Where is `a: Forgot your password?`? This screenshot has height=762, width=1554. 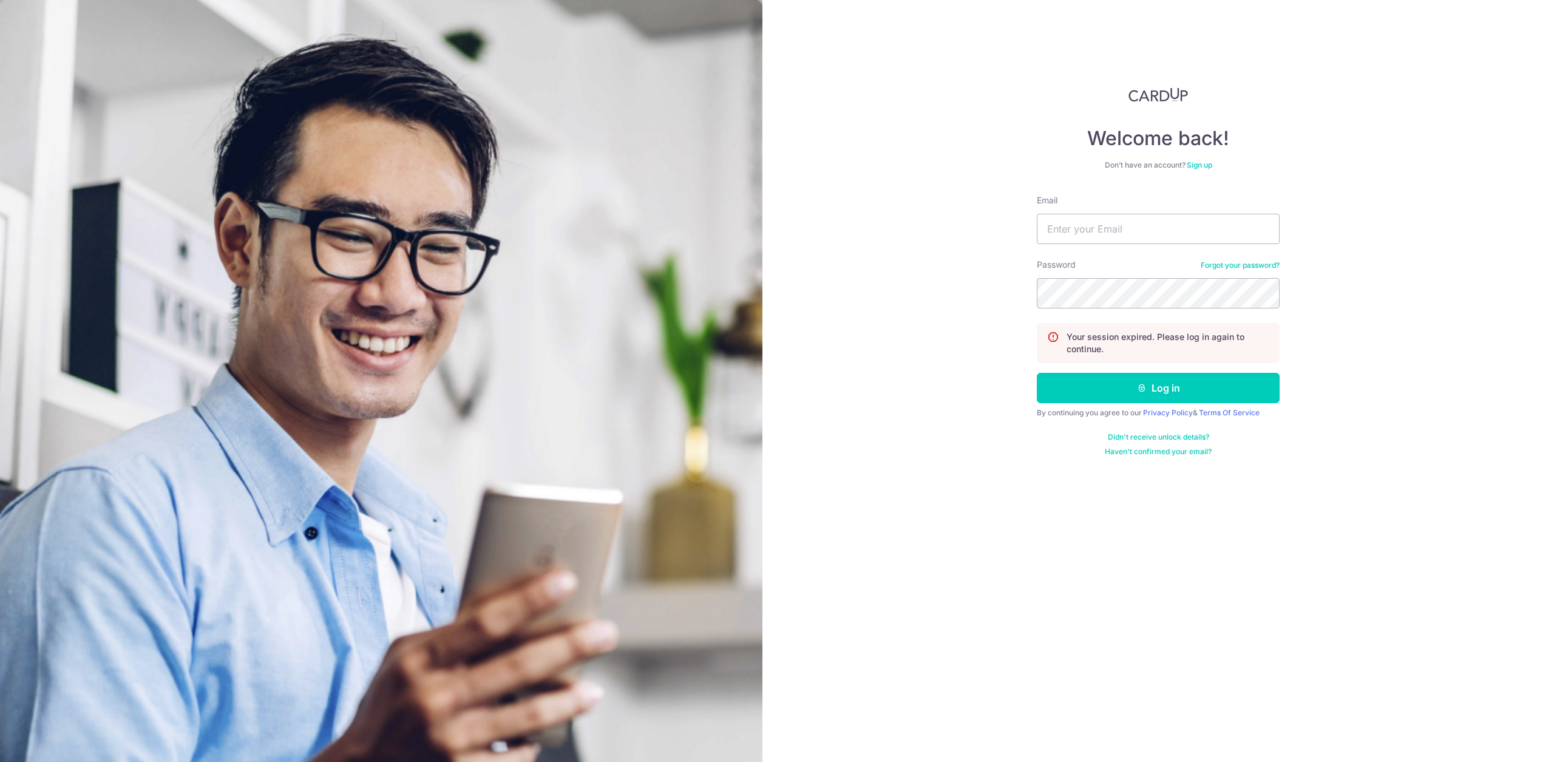 a: Forgot your password? is located at coordinates (1240, 265).